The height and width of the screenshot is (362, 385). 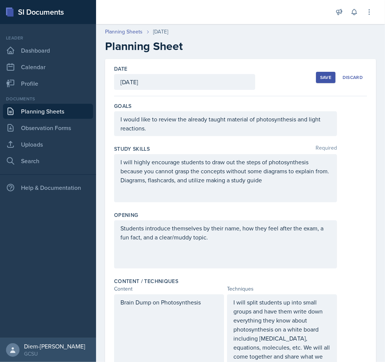 What do you see at coordinates (226, 232) in the screenshot?
I see `p: Students introduce themselves by their name, how they feel after the exam, a fun fact, and a clea...` at bounding box center [226, 232].